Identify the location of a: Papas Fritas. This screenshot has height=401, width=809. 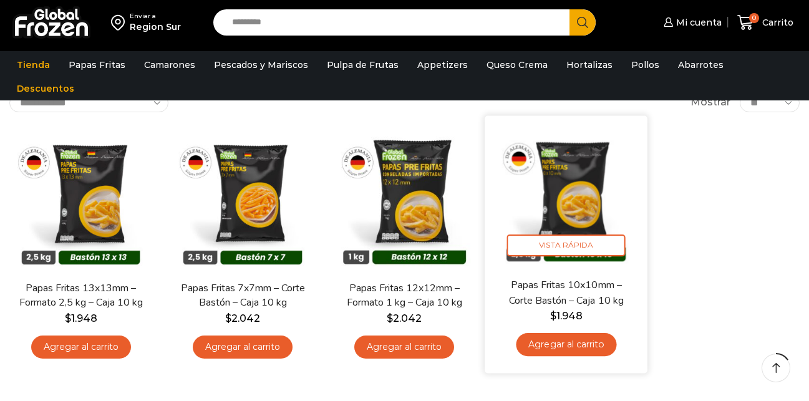
(97, 65).